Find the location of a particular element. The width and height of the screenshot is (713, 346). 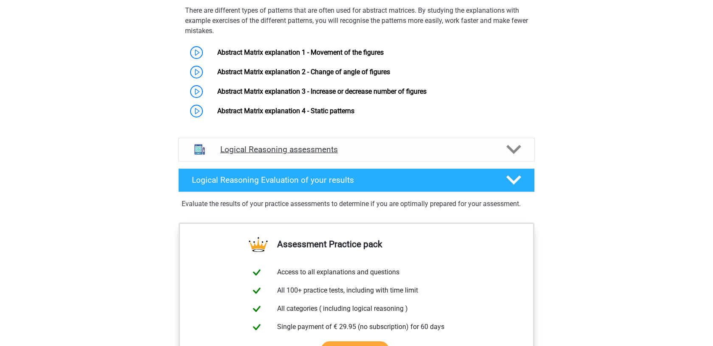

p: Evaluate the results of your practice assessments to determine if you are optimally prepared for ... is located at coordinates (356, 204).